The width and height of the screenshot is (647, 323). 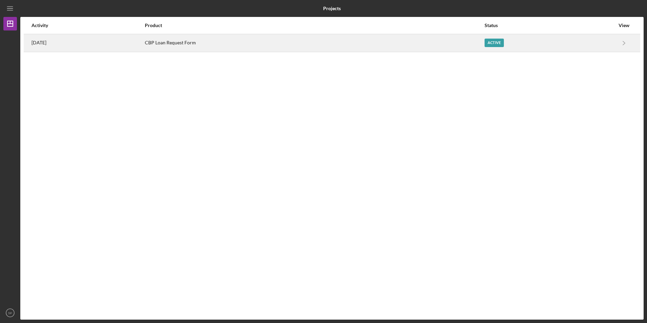 I want to click on b: Projects, so click(x=332, y=8).